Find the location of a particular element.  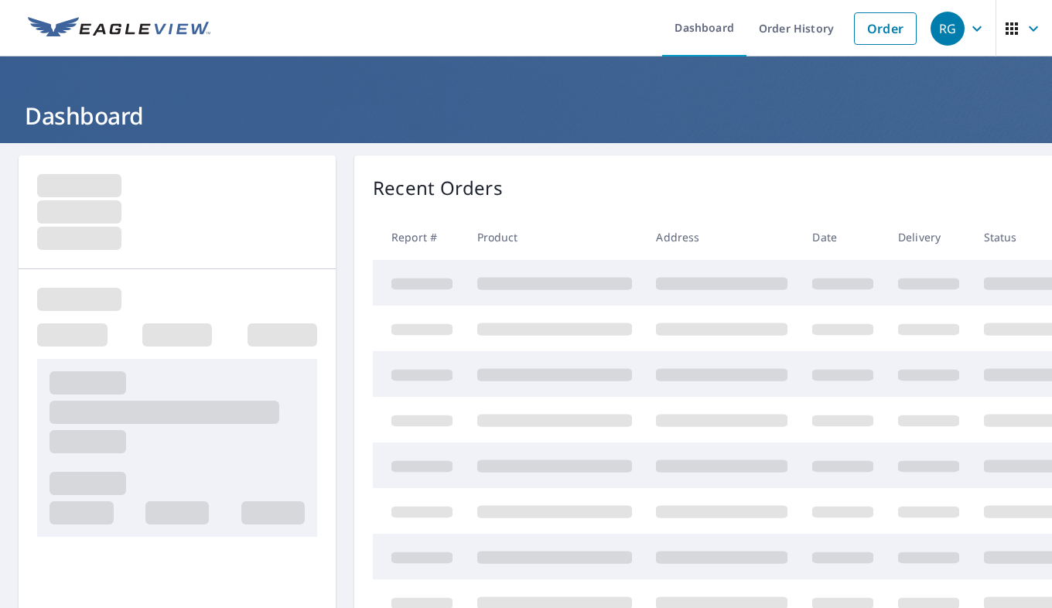

th: Address is located at coordinates (722, 237).